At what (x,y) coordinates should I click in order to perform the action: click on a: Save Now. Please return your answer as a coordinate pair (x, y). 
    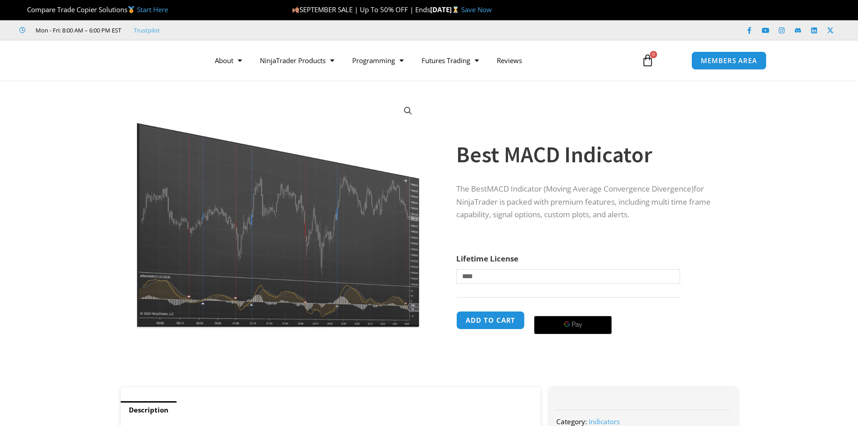
    Looking at the image, I should click on (477, 9).